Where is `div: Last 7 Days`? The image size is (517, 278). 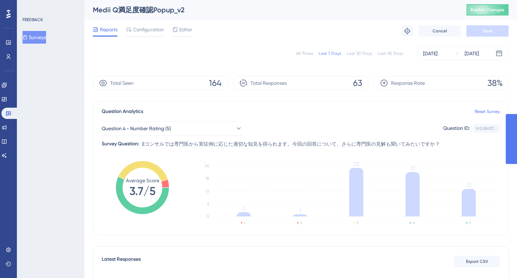 div: Last 7 Days is located at coordinates (330, 53).